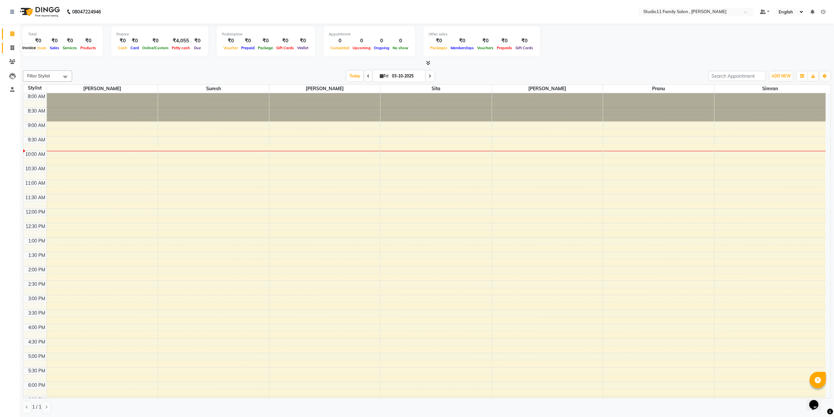 Image resolution: width=834 pixels, height=417 pixels. I want to click on span: Petty cash, so click(181, 48).